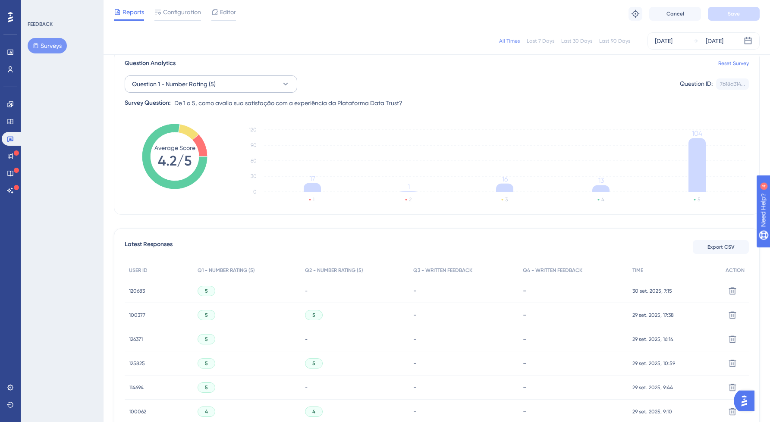  Describe the element at coordinates (254, 176) in the screenshot. I see `tspan: 30` at that location.